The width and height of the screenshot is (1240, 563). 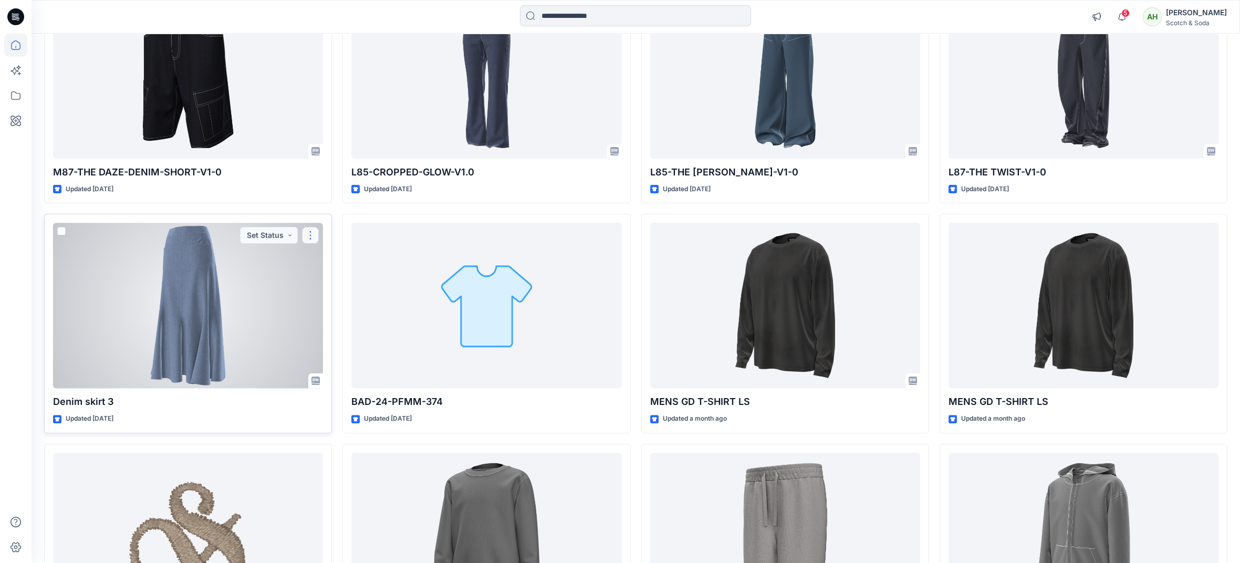 I want to click on p: L87-THE TWIST-V1-0, so click(x=1084, y=172).